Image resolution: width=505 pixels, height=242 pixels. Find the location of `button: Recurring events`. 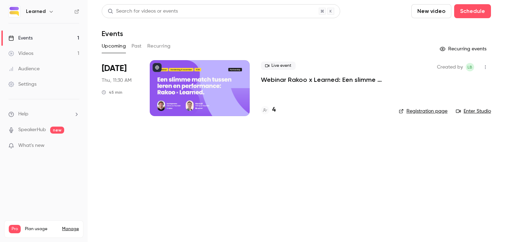

button: Recurring events is located at coordinates (463, 49).